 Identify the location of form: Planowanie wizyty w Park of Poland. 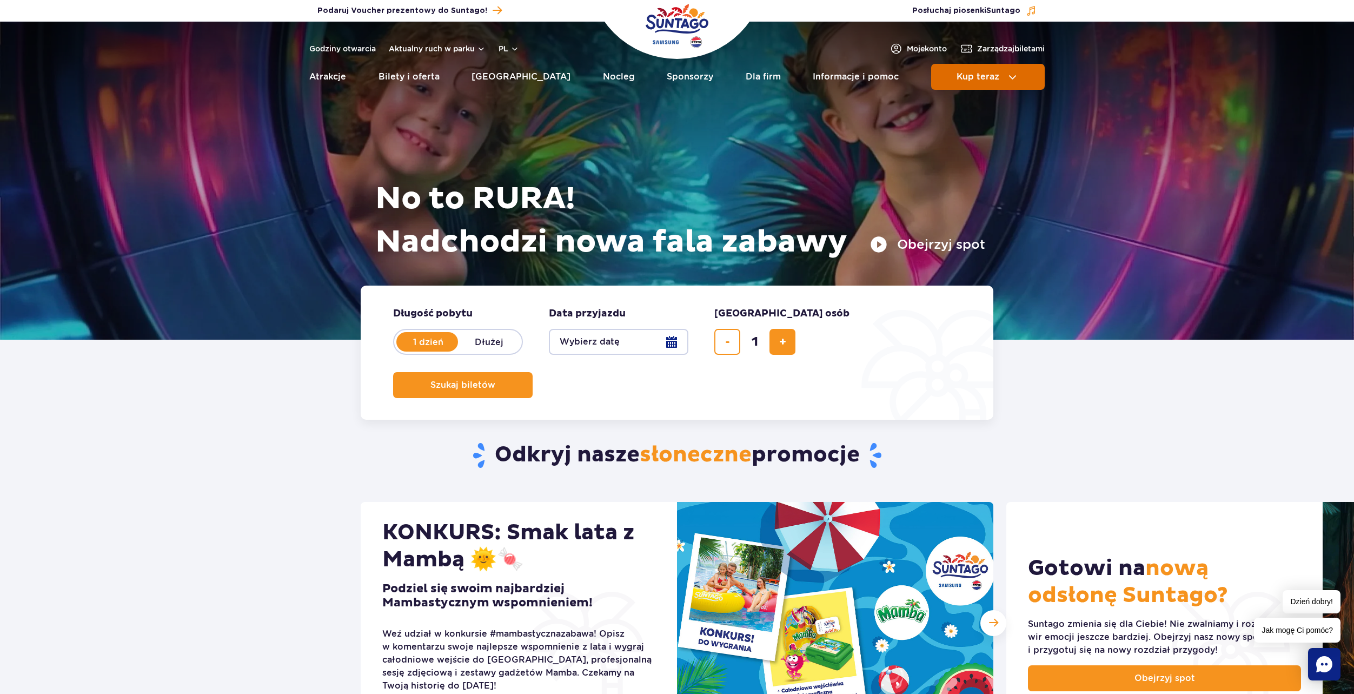
(677, 353).